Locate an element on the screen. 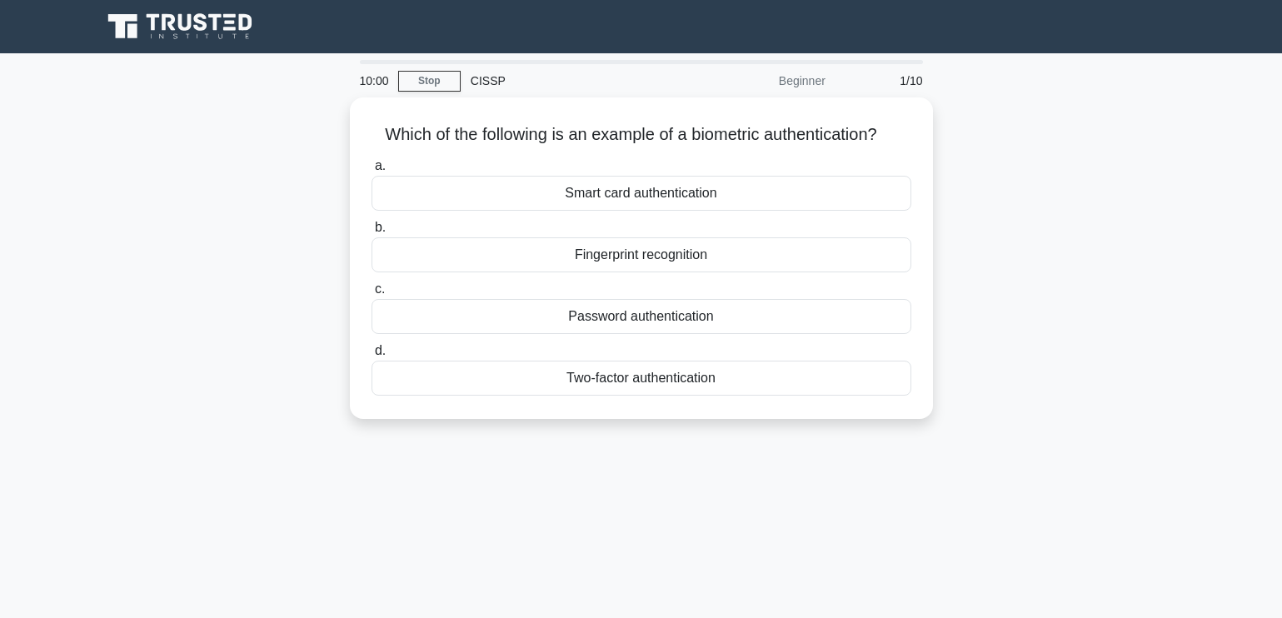 The image size is (1282, 618). span: b. is located at coordinates (380, 227).